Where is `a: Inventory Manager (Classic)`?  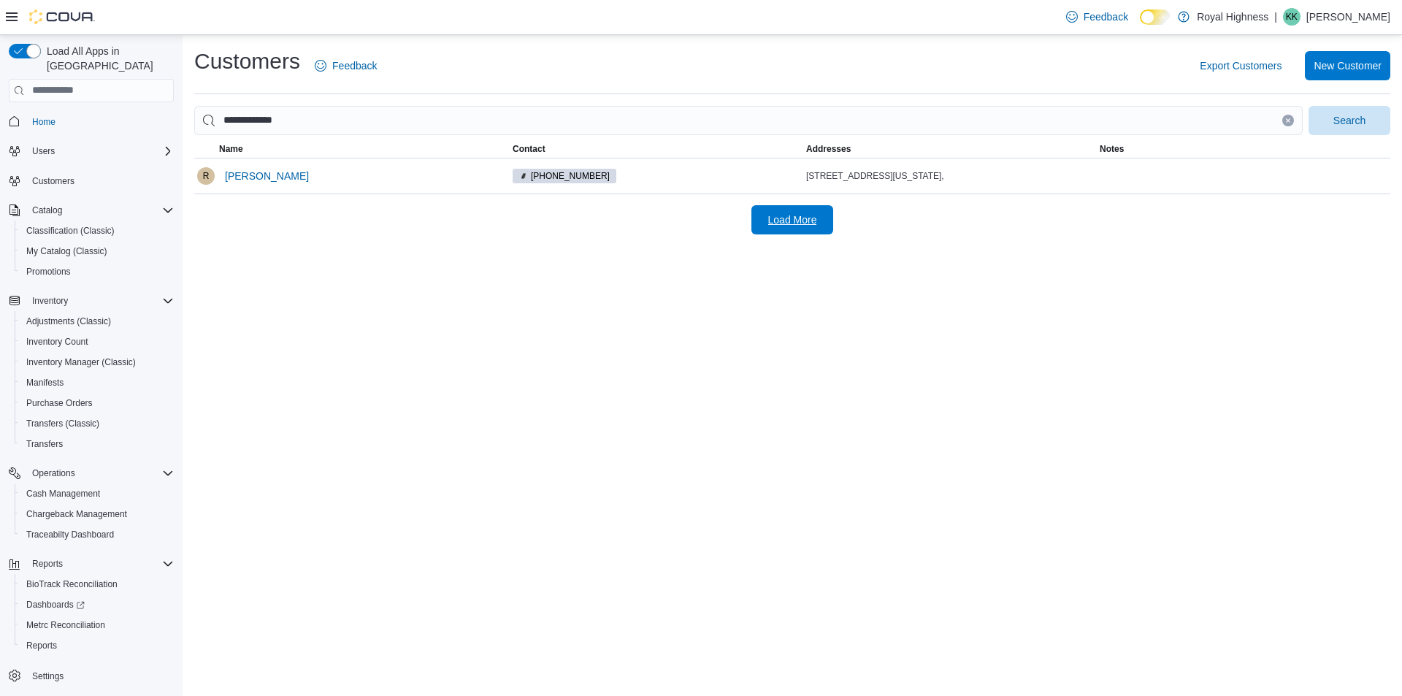 a: Inventory Manager (Classic) is located at coordinates (81, 362).